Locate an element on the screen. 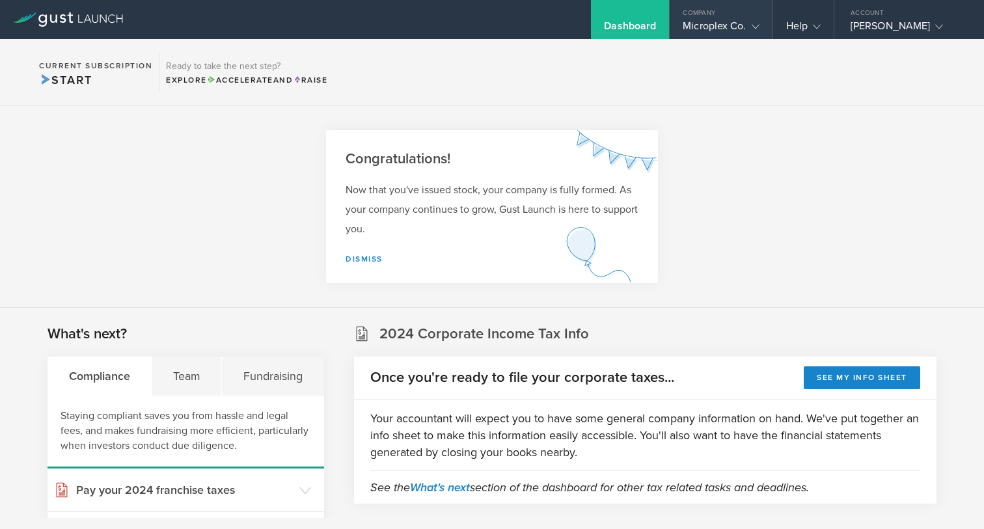  button: See my info sheet is located at coordinates (861, 377).